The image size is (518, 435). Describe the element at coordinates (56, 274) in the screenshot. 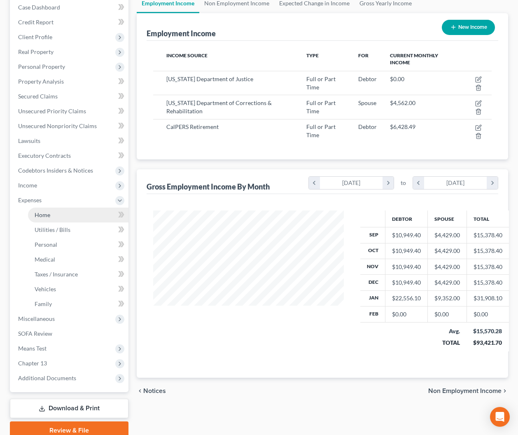

I see `span: Taxes / Insurance` at that location.